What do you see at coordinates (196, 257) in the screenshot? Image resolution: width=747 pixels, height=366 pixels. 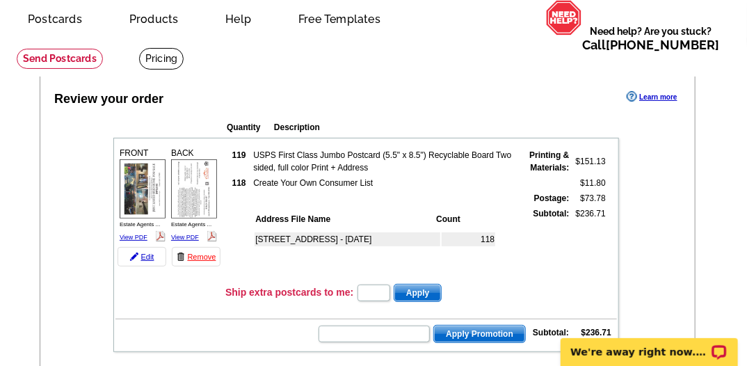 I see `a: Remove` at bounding box center [196, 257].